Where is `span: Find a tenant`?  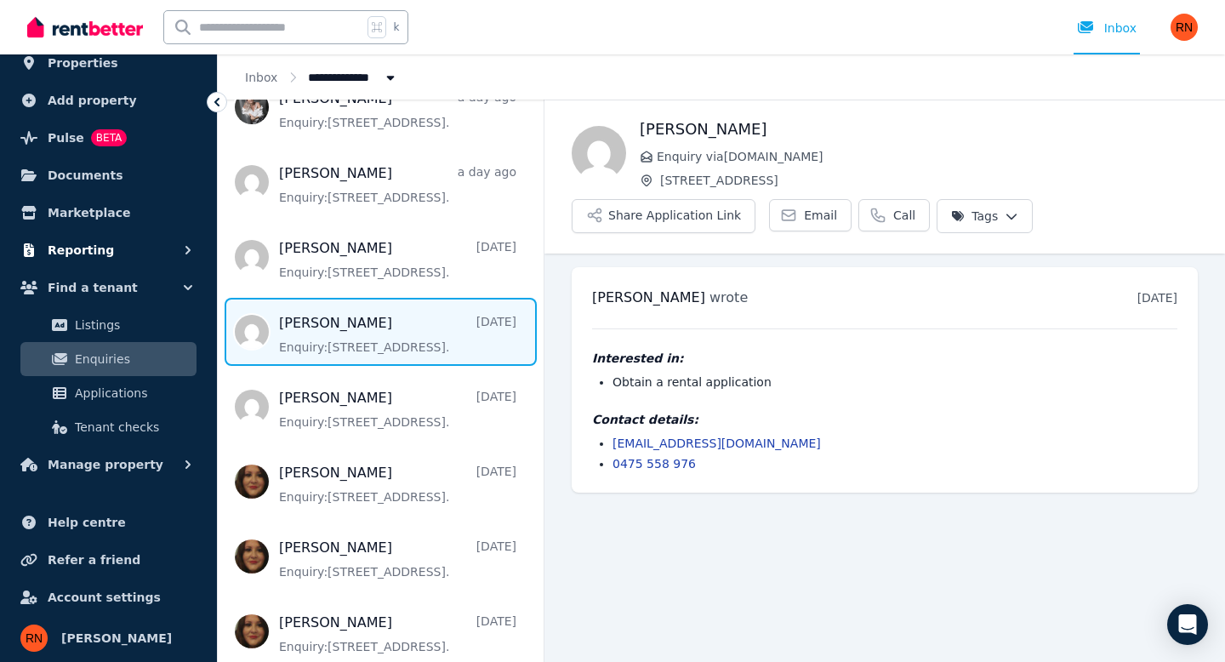
span: Find a tenant is located at coordinates (93, 288).